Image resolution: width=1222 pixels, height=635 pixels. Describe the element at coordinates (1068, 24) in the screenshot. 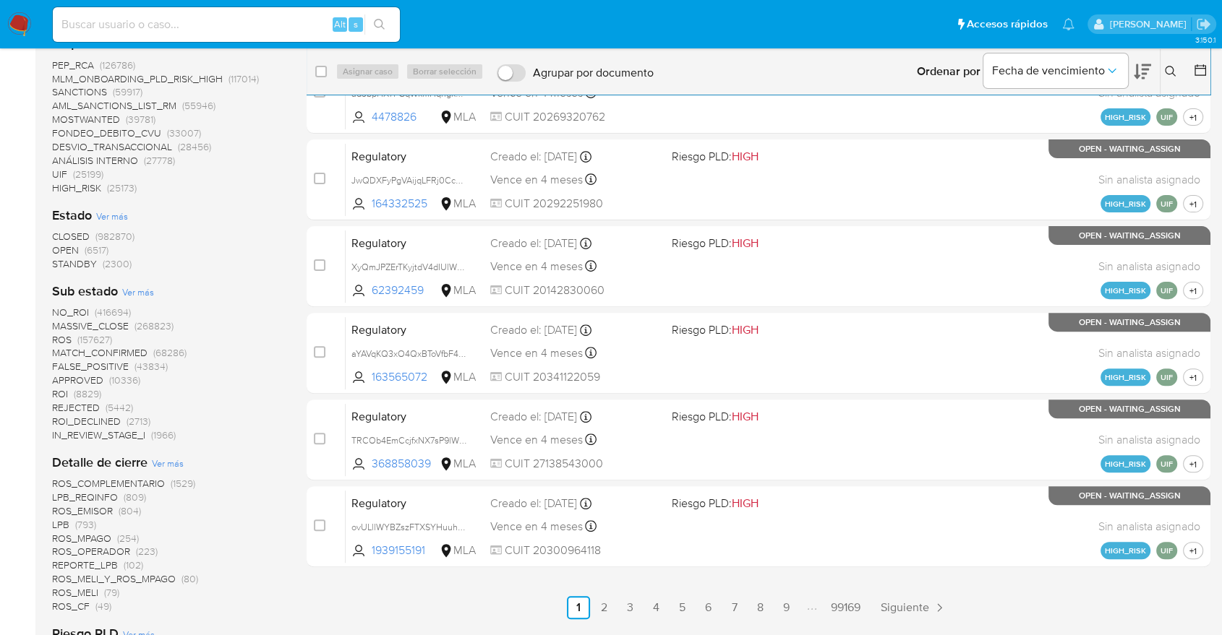

I see `a: Notificaciones` at that location.